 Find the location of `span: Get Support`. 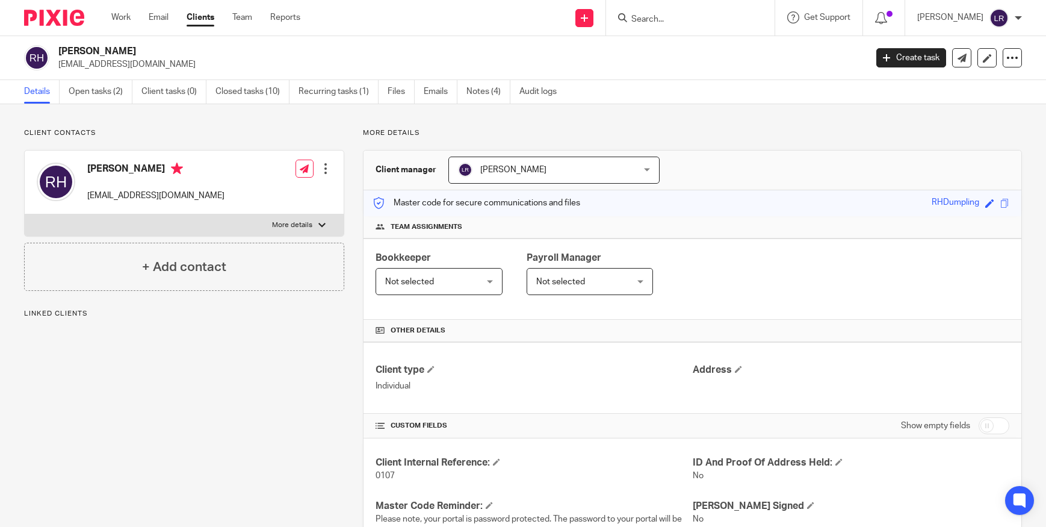

span: Get Support is located at coordinates (827, 17).